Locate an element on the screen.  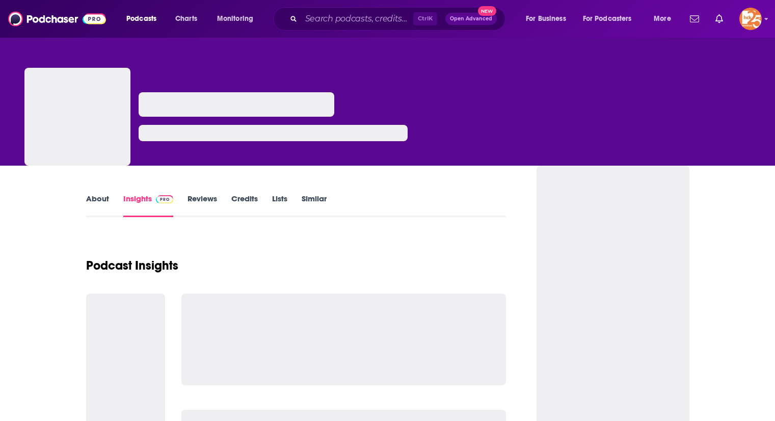
span: Open Advanced is located at coordinates (471, 19).